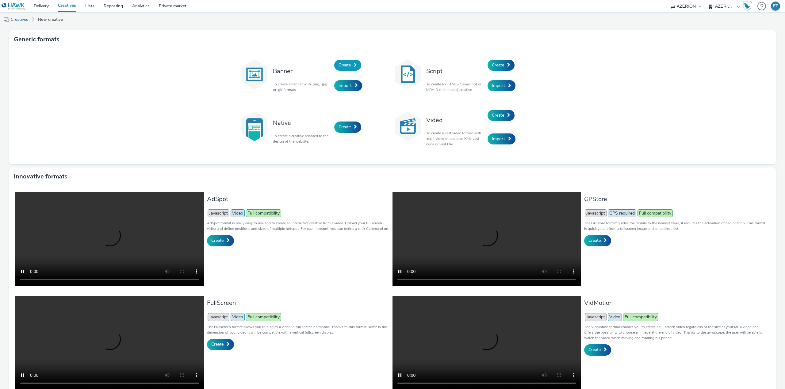 The height and width of the screenshot is (389, 785). What do you see at coordinates (302, 139) in the screenshot?
I see `p: To create a creative adapted to the design of the website.` at bounding box center [302, 139].